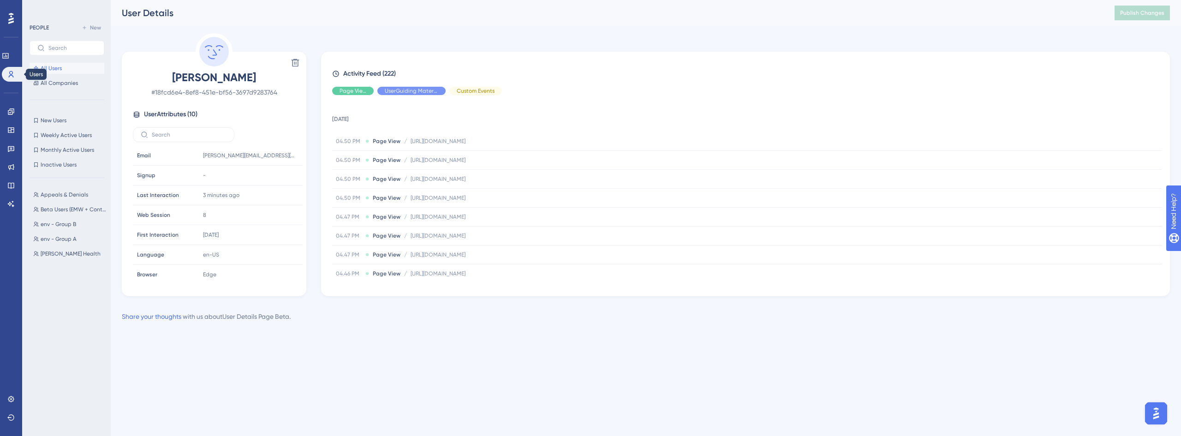 The height and width of the screenshot is (436, 1181). I want to click on span: env - Group B, so click(58, 224).